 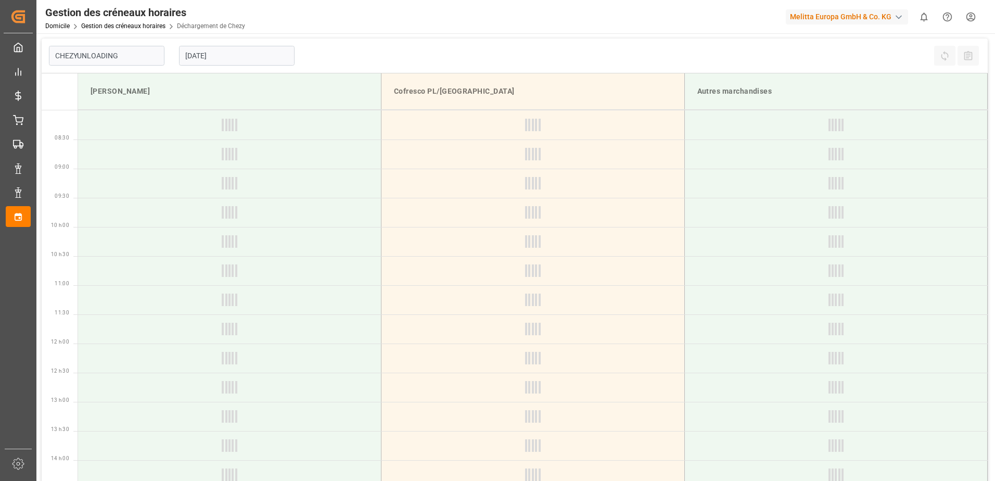 I want to click on span: 11:00, so click(x=62, y=283).